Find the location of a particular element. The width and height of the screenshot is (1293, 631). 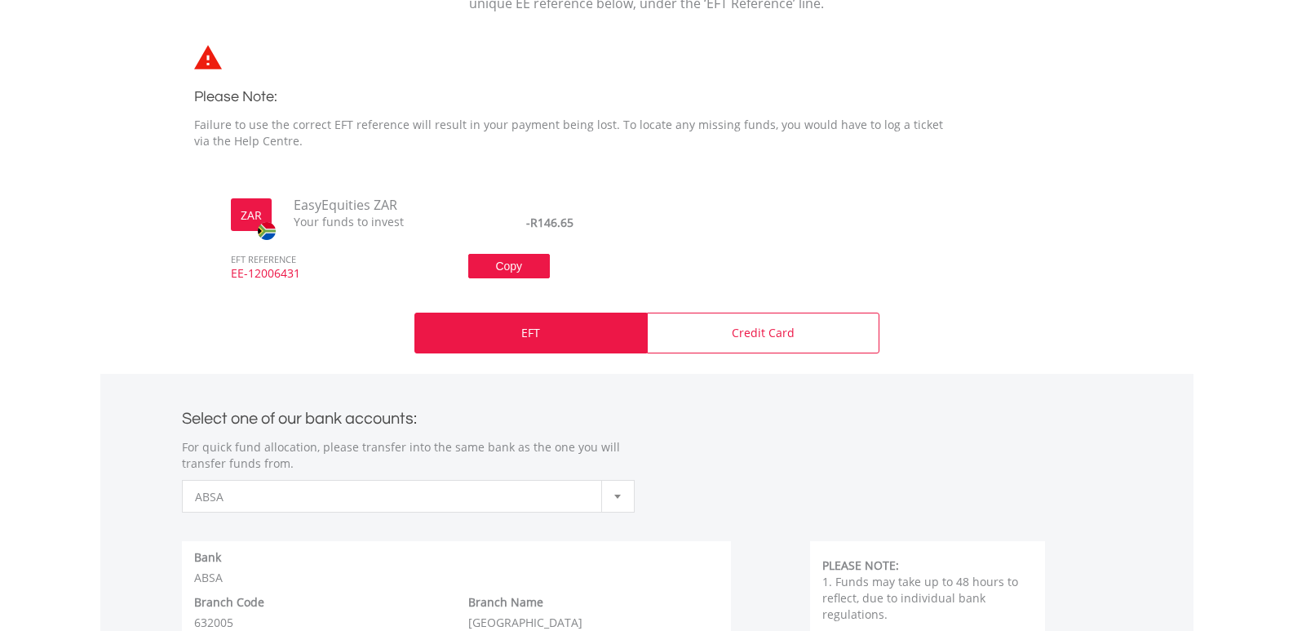

span: EasyEquities ZAR is located at coordinates (363, 205).